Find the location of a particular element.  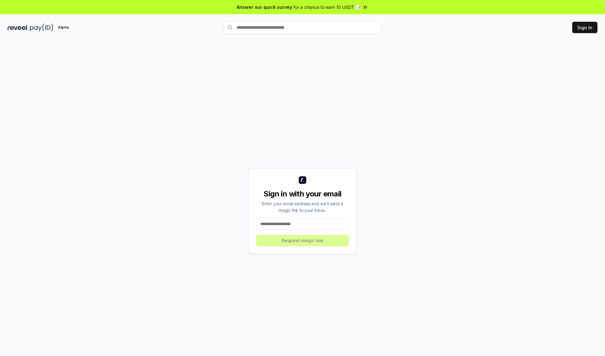

img: pay_id is located at coordinates (42, 27).